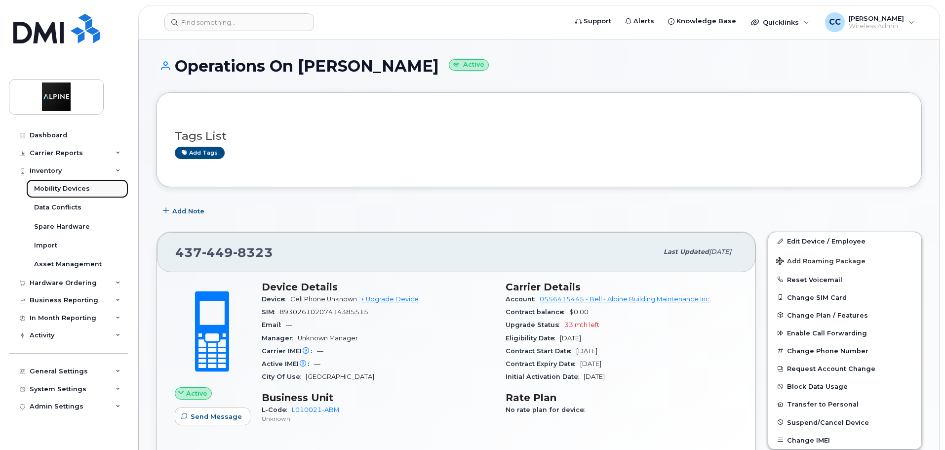 Image resolution: width=945 pixels, height=450 pixels. What do you see at coordinates (828, 422) in the screenshot?
I see `span: Suspend/Cancel Device` at bounding box center [828, 422].